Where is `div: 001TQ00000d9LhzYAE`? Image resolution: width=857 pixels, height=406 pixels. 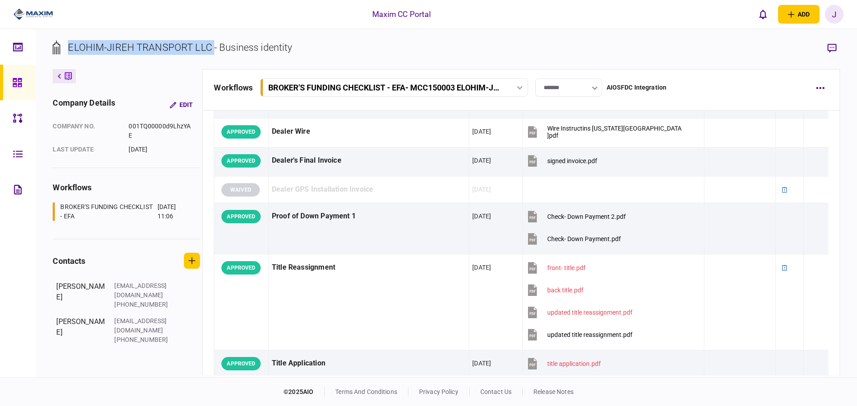 div: 001TQ00000d9LhzYAE is located at coordinates (161, 131).